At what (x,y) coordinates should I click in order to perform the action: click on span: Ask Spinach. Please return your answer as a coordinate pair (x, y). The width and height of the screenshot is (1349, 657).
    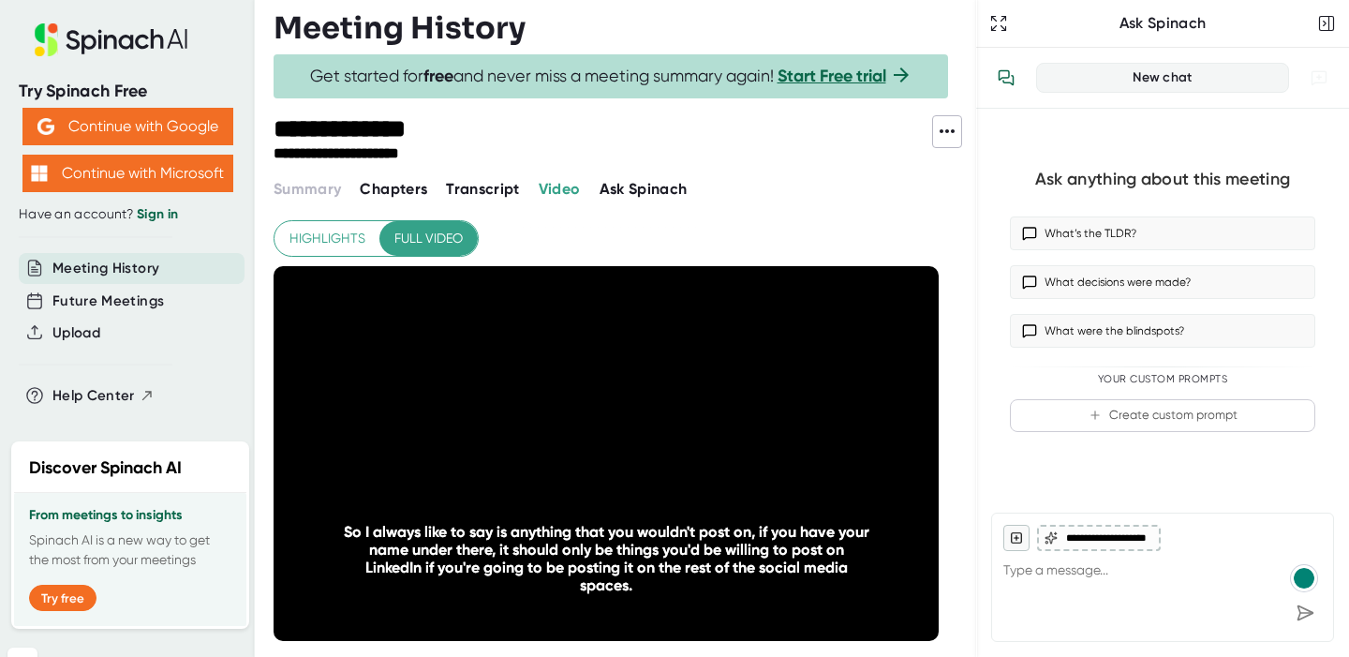
    Looking at the image, I should click on (643, 188).